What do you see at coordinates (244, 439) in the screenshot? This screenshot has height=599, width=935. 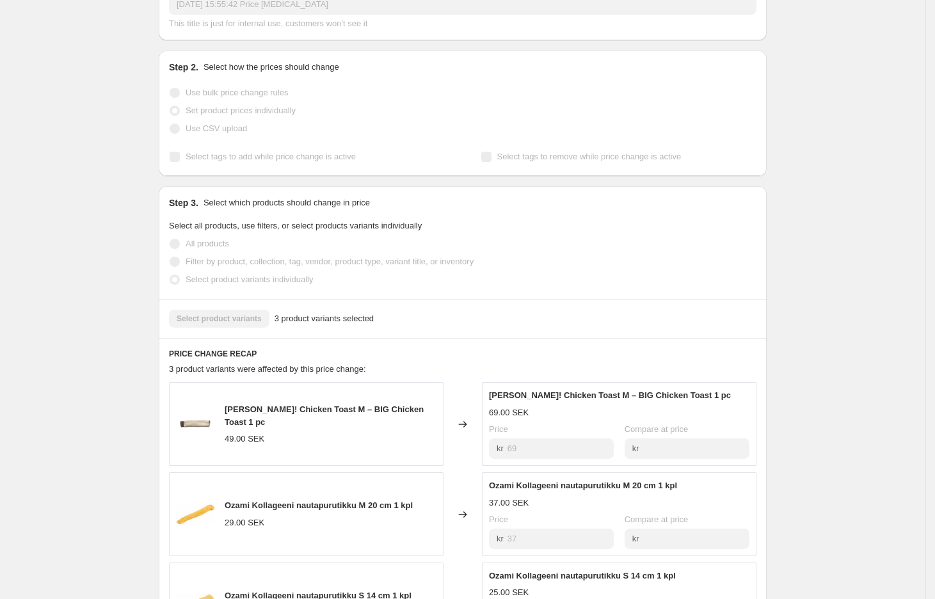 I see `div: 49.00 SEK` at bounding box center [244, 439].